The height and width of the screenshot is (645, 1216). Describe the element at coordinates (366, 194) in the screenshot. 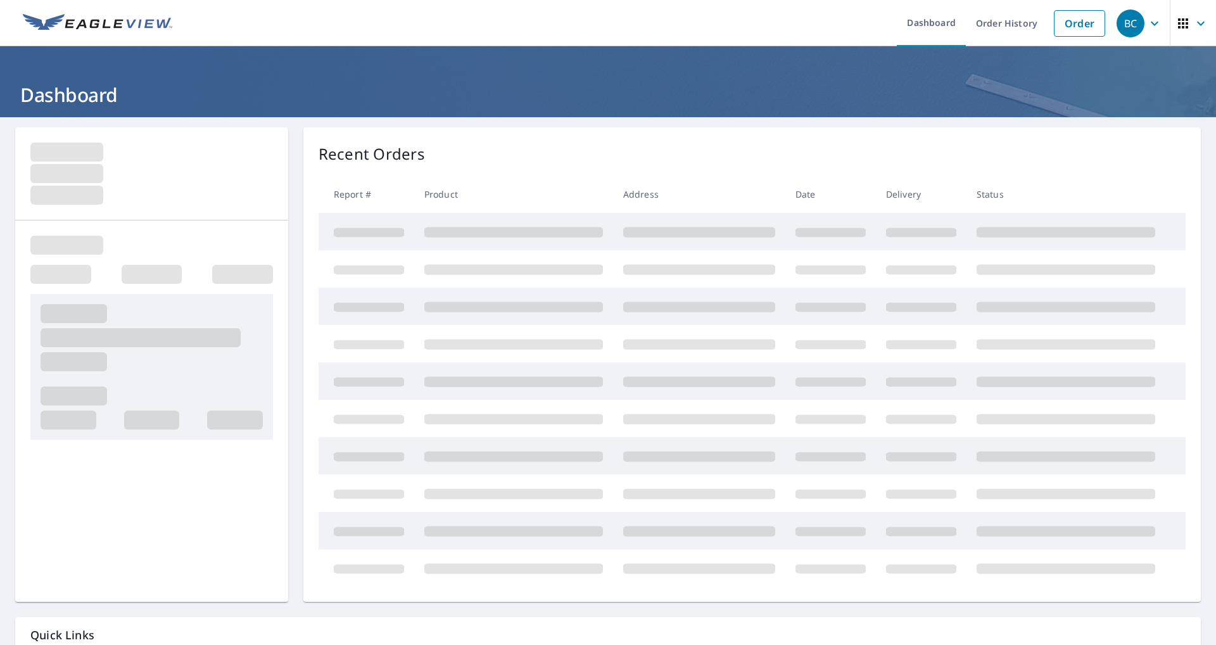

I see `th: Report #` at that location.